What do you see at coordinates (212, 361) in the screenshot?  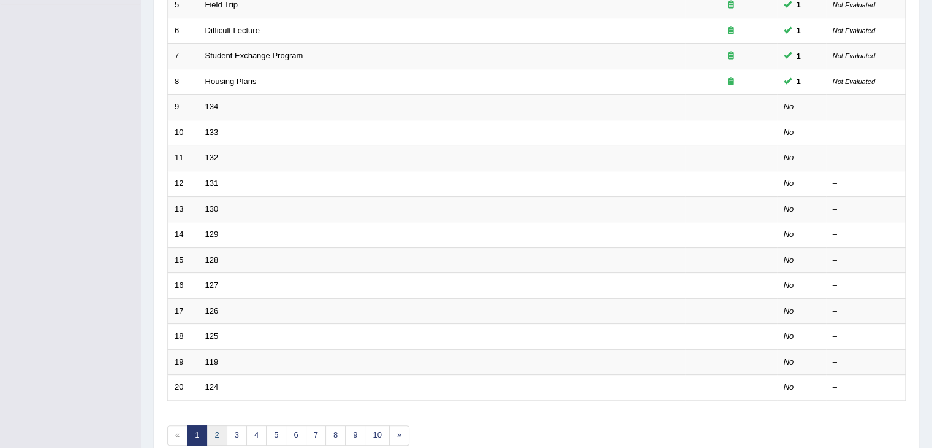 I see `a: 119` at bounding box center [212, 361].